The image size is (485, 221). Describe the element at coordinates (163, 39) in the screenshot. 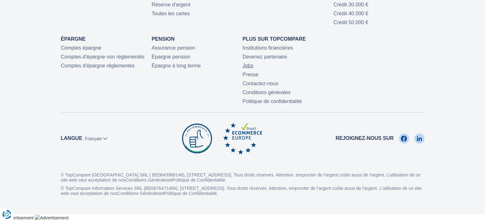

I see `a: Pension` at that location.